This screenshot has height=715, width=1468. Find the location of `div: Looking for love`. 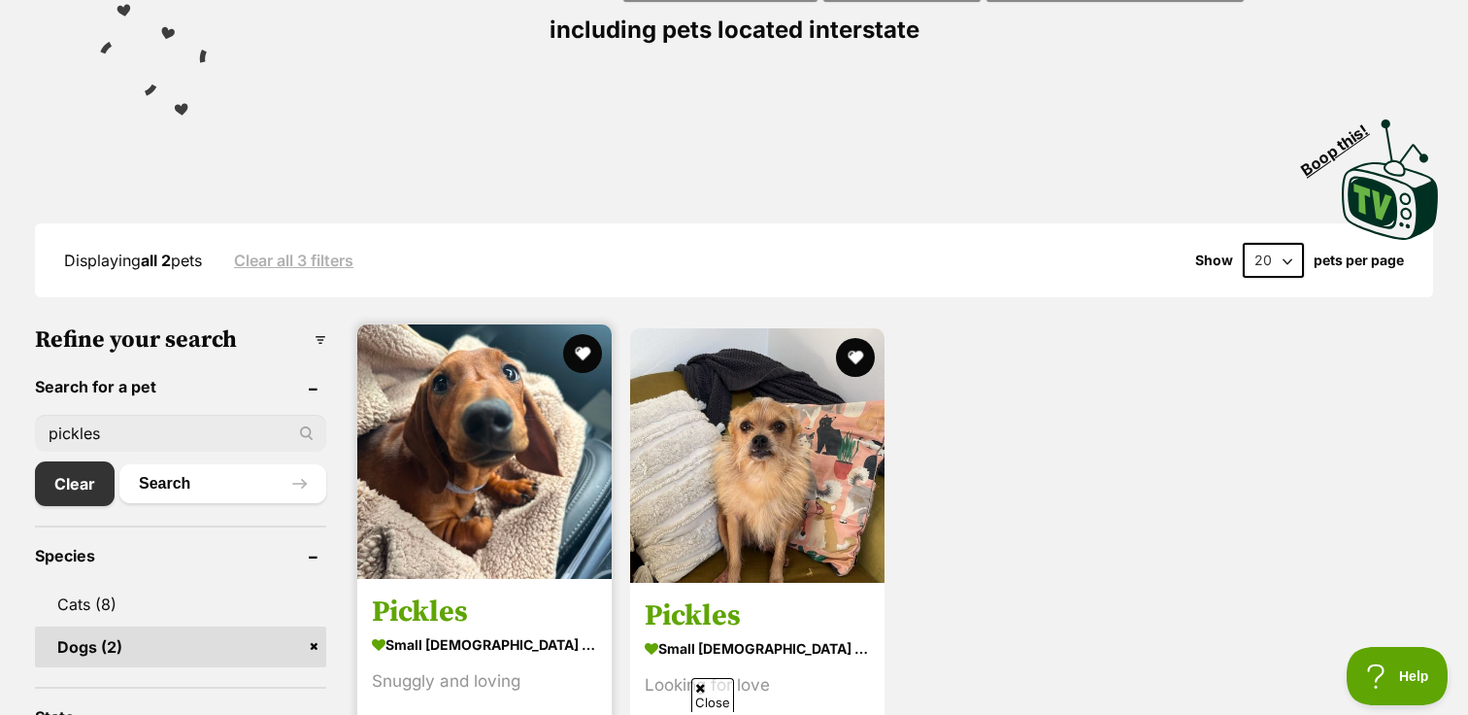

div: Looking for love is located at coordinates (757, 684).